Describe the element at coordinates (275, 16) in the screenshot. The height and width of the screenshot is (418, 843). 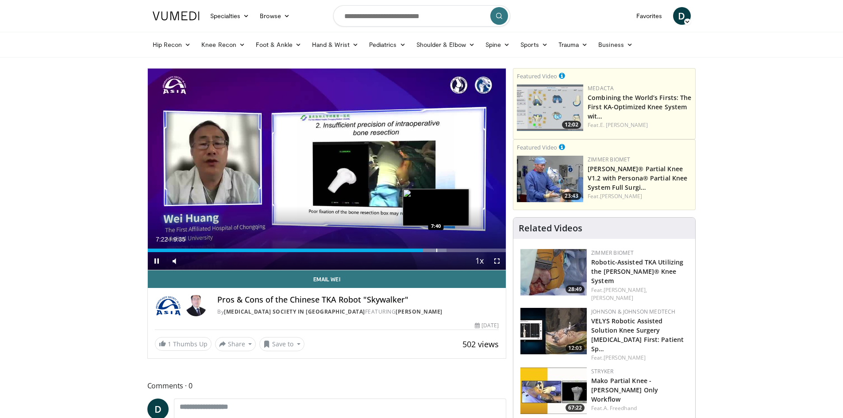
I see `a: Browse` at that location.